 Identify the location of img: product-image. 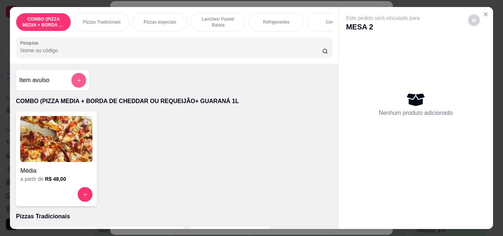
(56, 139).